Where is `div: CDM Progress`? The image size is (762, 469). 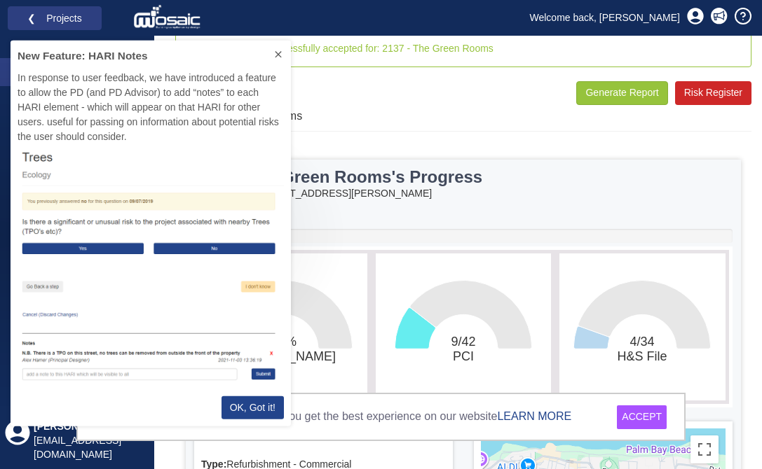
div: CDM Progress is located at coordinates (463, 222).